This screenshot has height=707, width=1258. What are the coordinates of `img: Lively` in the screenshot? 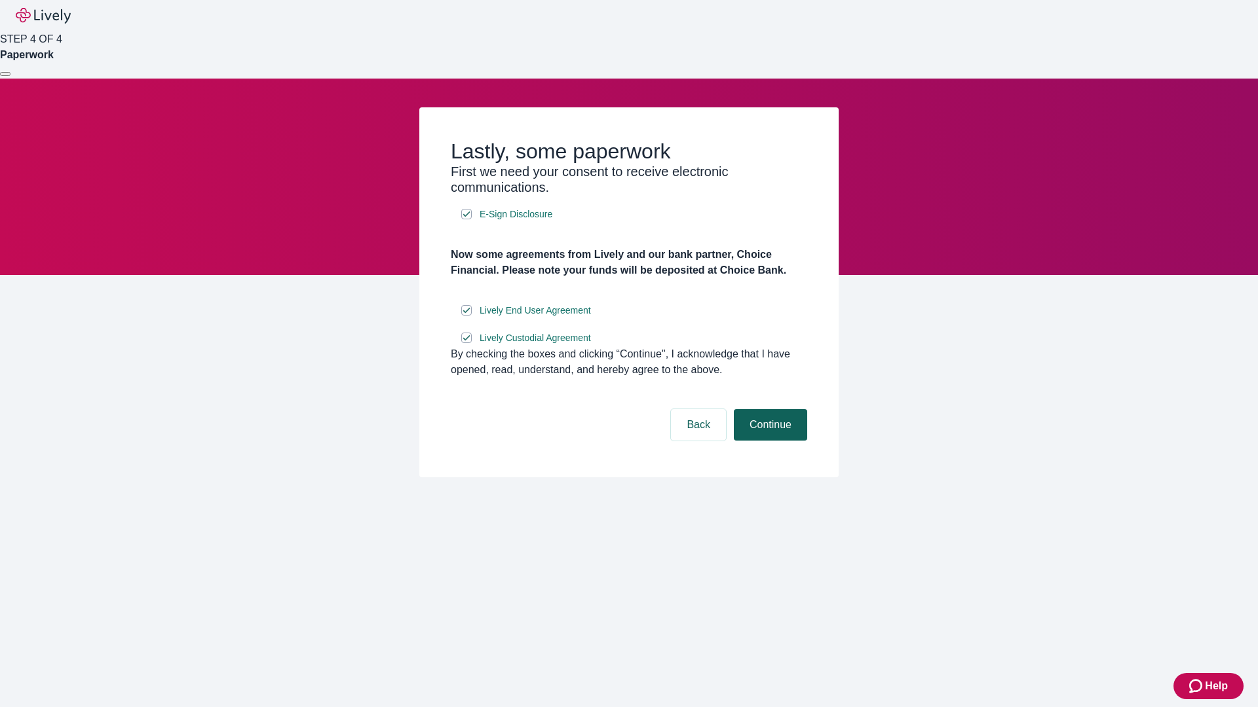 It's located at (43, 16).